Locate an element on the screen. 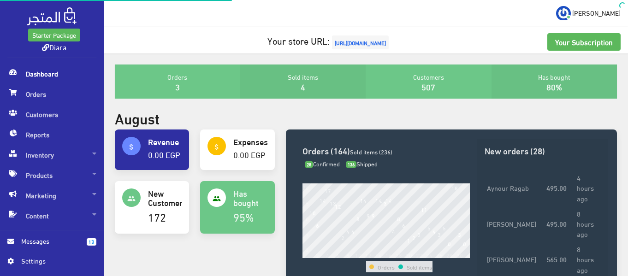 This screenshot has height=276, width=628. span: Orders is located at coordinates (52, 94).